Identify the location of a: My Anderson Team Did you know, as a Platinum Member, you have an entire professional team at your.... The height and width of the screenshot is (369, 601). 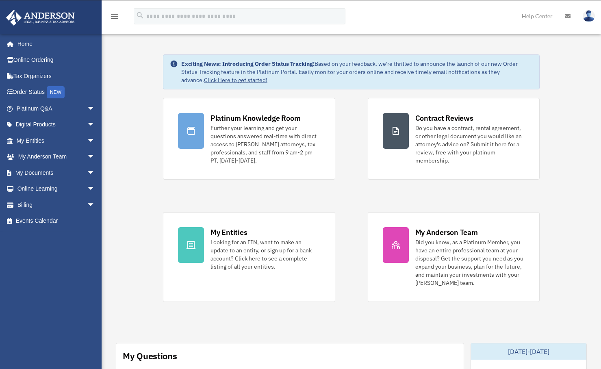
(454, 257).